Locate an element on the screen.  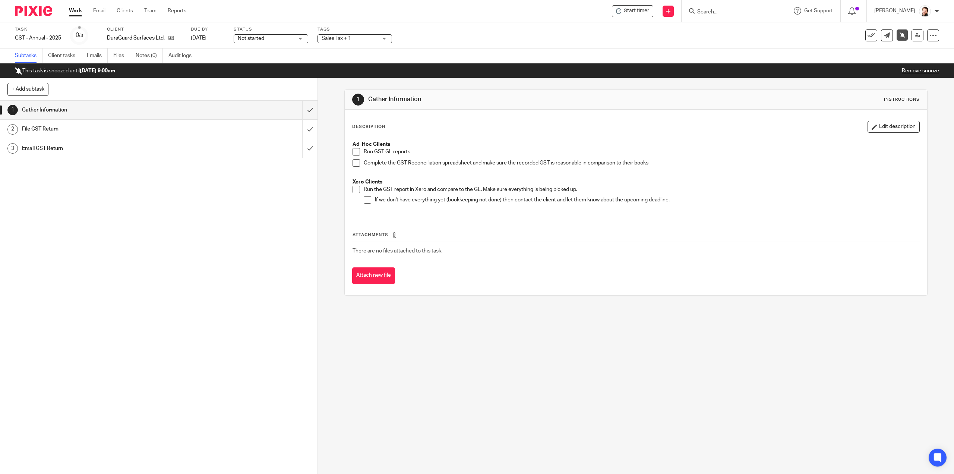
a: Audit logs is located at coordinates (183, 56).